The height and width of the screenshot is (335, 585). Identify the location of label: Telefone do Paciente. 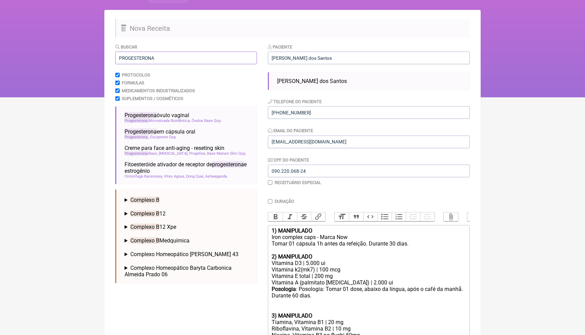
(294, 102).